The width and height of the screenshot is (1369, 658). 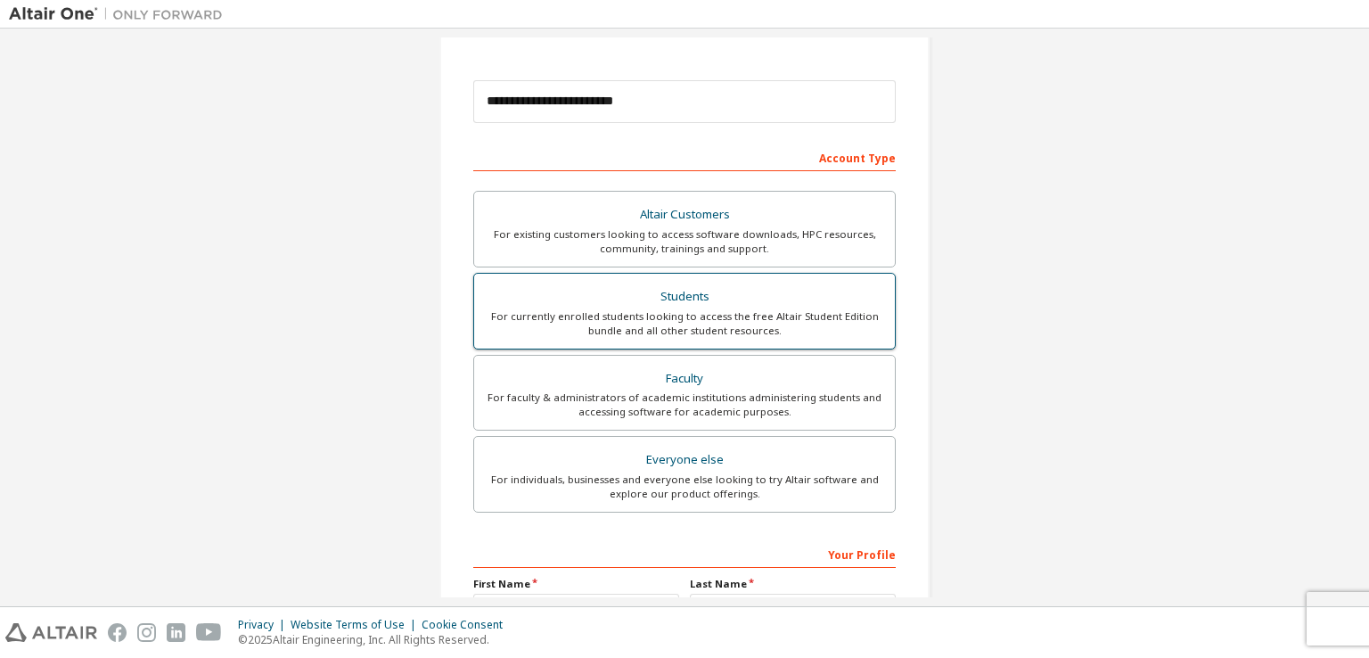 What do you see at coordinates (467, 625) in the screenshot?
I see `div: Cookie Consent` at bounding box center [467, 625].